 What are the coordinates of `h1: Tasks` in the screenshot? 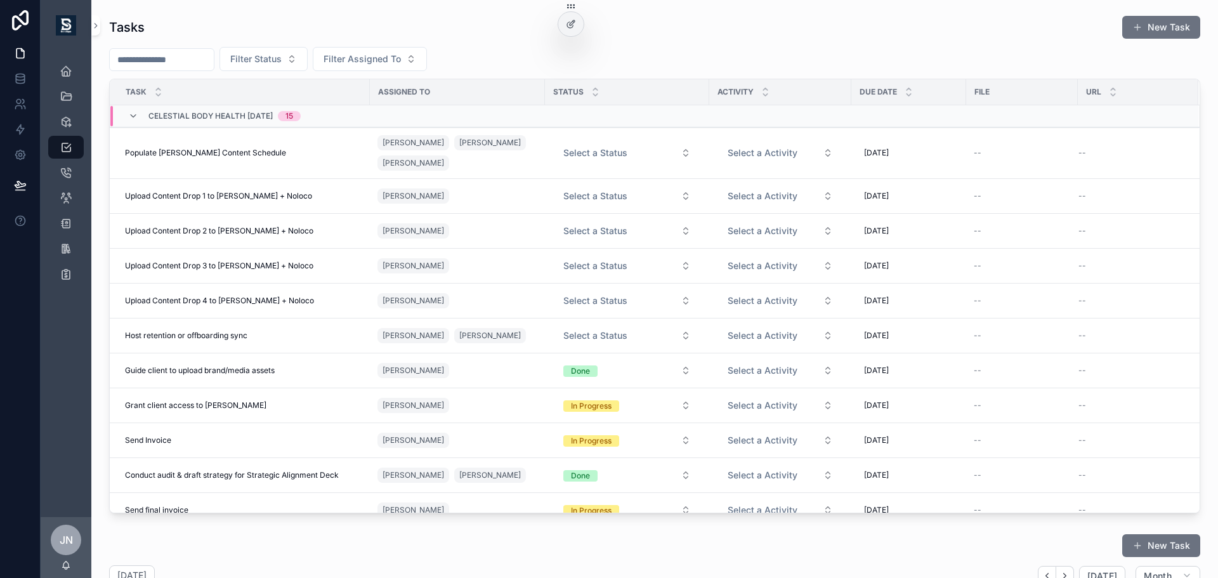 It's located at (127, 27).